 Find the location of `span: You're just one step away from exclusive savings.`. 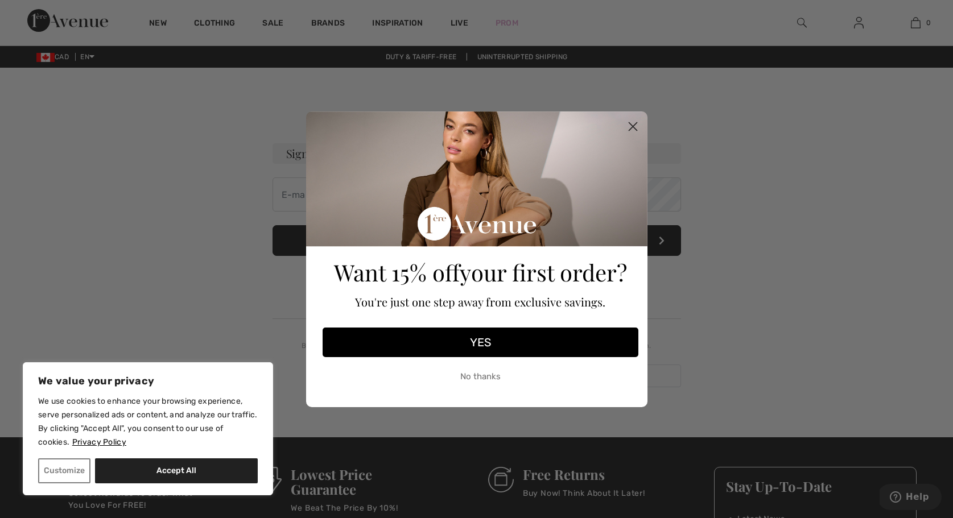

span: You're just one step away from exclusive savings. is located at coordinates (480, 302).